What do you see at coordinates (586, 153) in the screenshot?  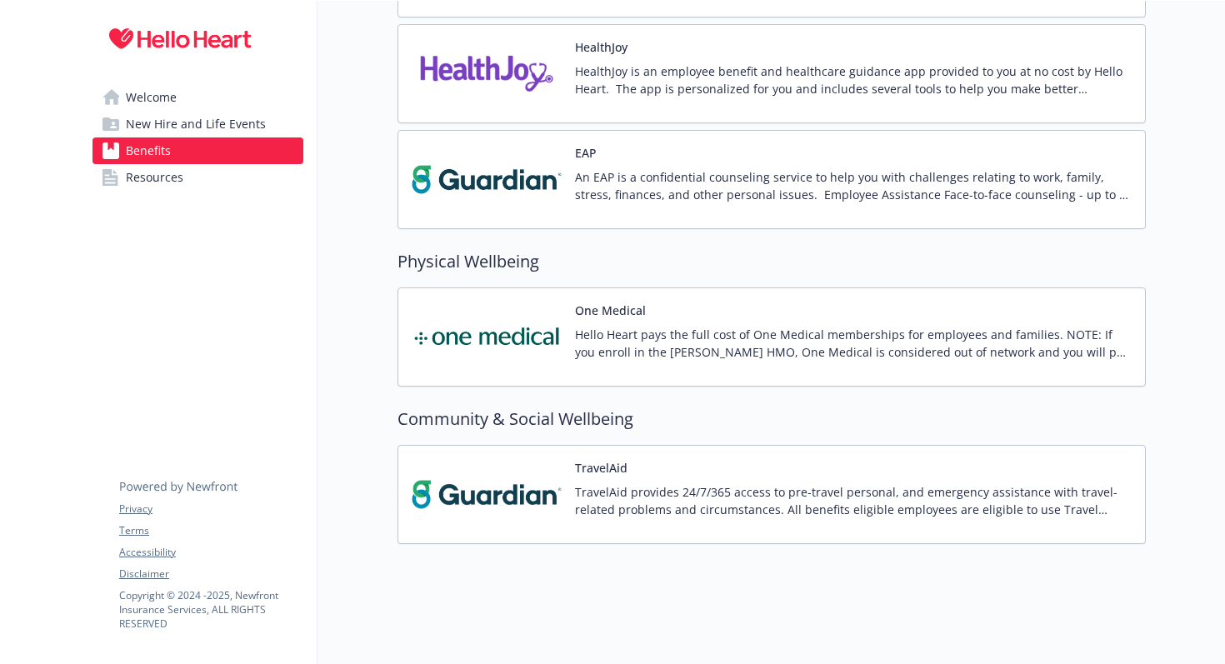 I see `button: EAP` at bounding box center [586, 153].